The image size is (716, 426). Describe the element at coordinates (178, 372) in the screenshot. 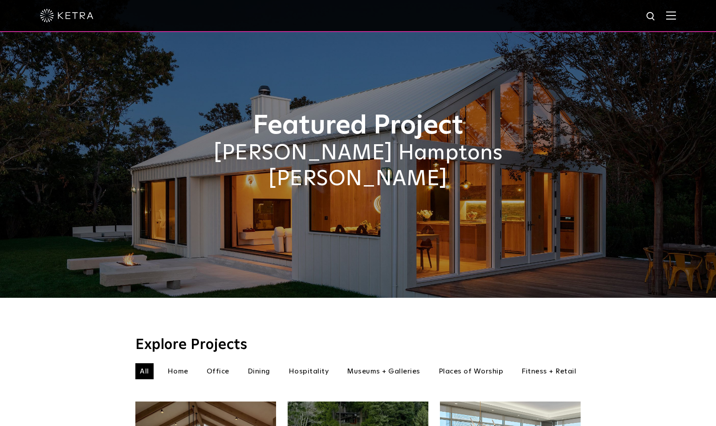

I see `li: Home` at that location.